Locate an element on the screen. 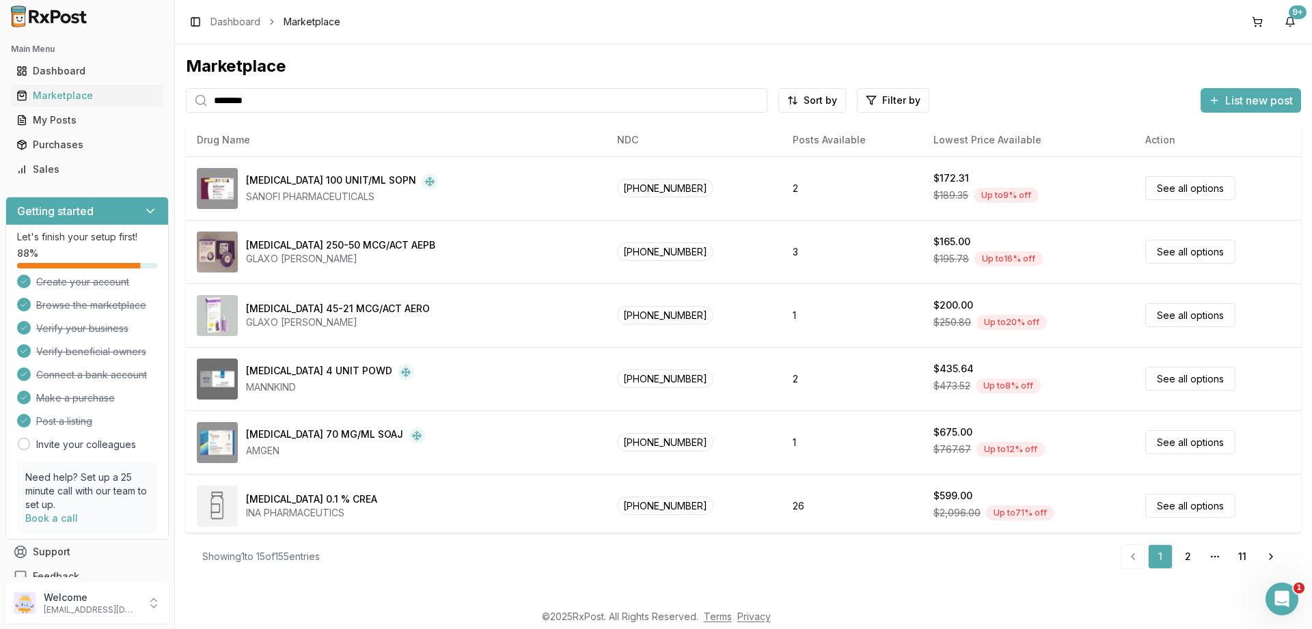 The height and width of the screenshot is (629, 1312). a: List new post is located at coordinates (1251, 102).